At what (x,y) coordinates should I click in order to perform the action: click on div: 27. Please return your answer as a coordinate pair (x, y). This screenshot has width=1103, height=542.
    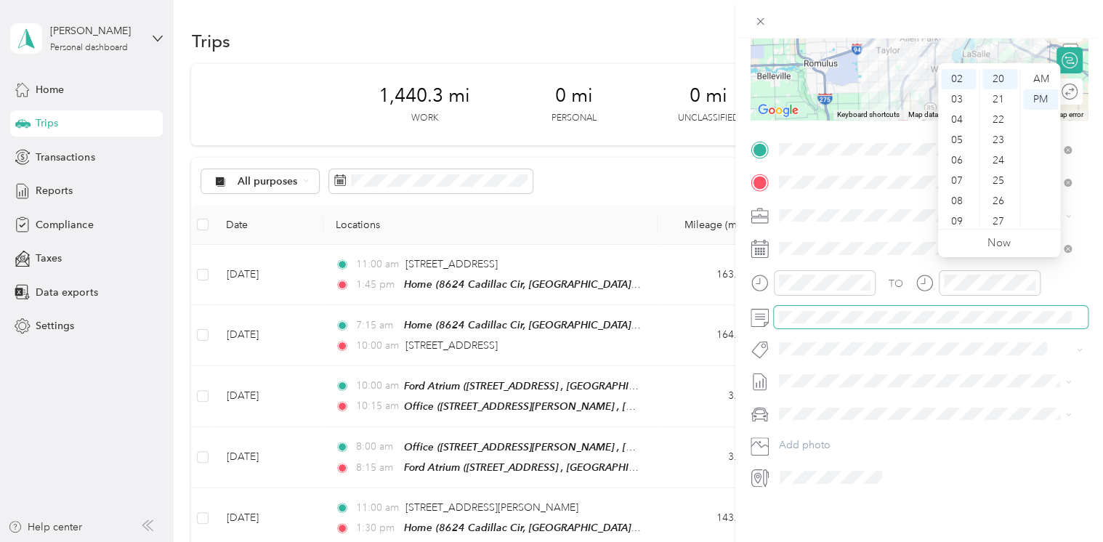
    Looking at the image, I should click on (1000, 222).